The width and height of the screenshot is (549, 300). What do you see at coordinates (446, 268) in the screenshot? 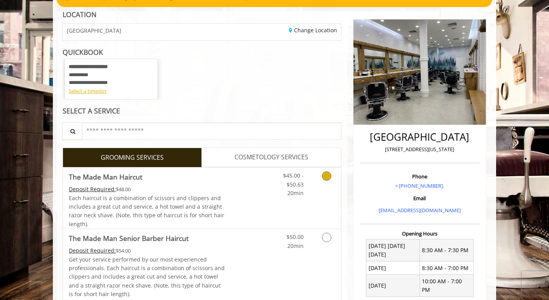
I see `td: 8:30 AM - 7:00 PM` at bounding box center [446, 268].